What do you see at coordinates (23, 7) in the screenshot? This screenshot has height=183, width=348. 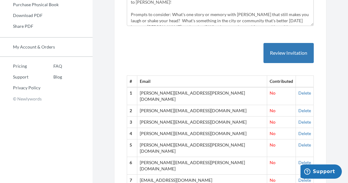 I see `span: Support` at bounding box center [23, 7].